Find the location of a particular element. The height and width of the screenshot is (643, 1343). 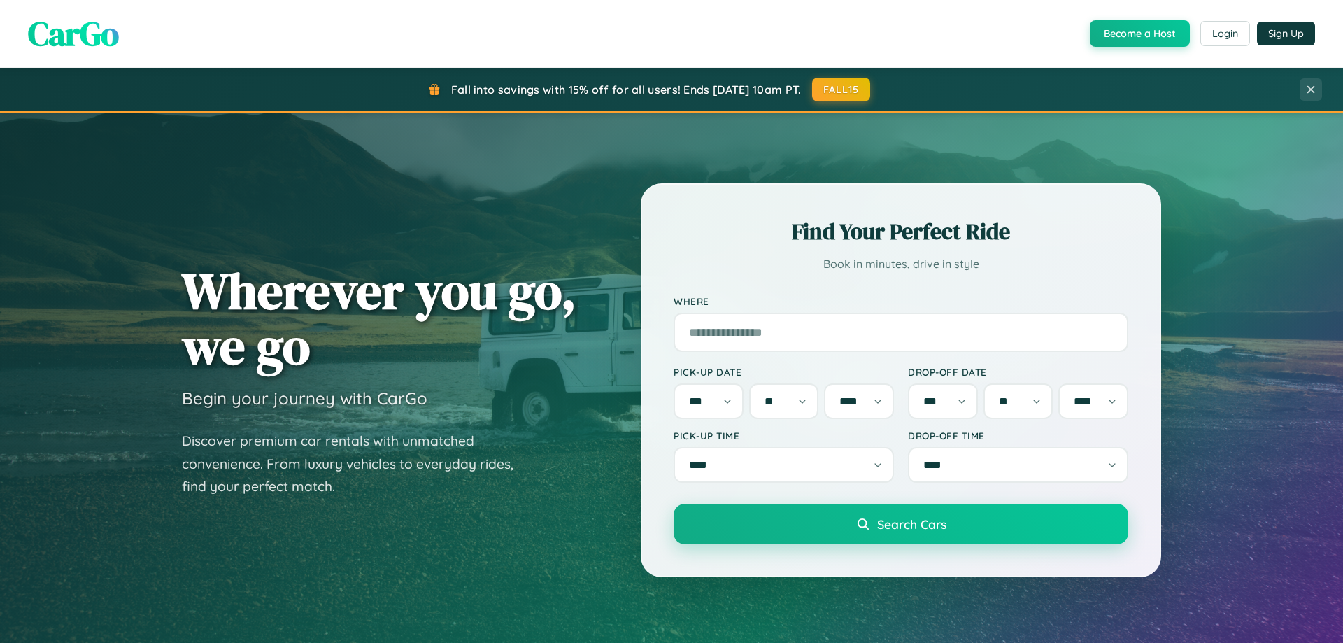

h1: Wherever you go, we go is located at coordinates (379, 318).